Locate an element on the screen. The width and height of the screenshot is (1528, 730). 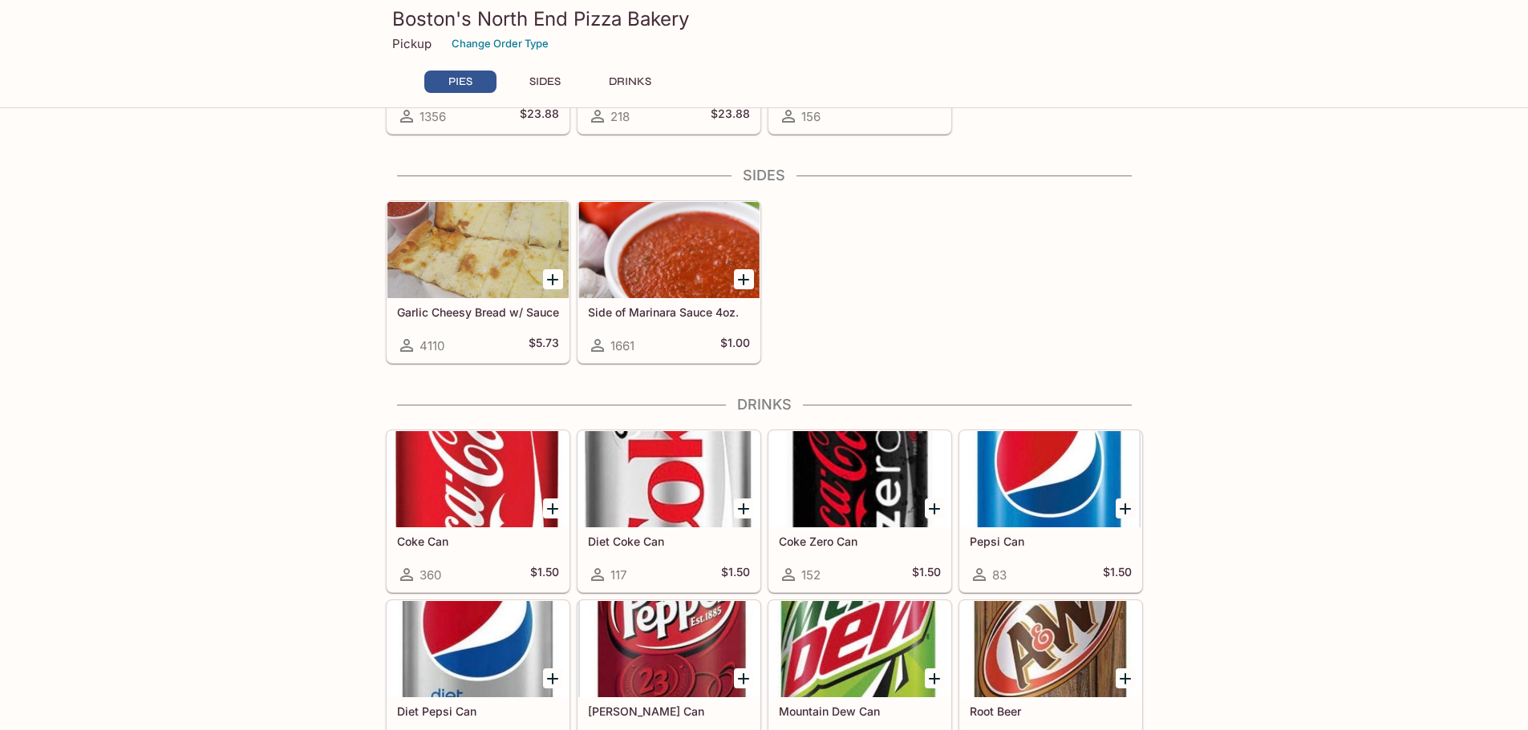
div: Dr. Pepper Can is located at coordinates (669, 649).